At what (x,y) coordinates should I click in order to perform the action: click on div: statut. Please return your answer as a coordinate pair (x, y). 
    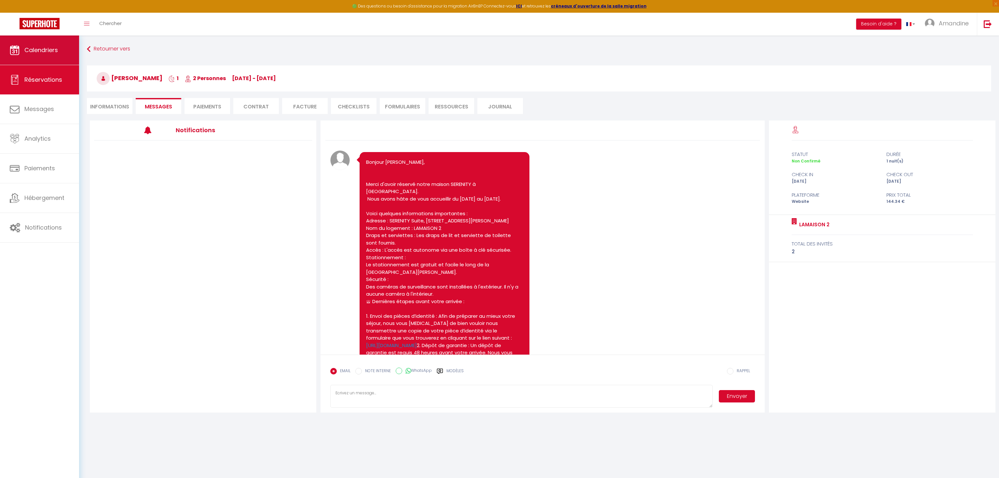
    Looking at the image, I should click on (834, 154).